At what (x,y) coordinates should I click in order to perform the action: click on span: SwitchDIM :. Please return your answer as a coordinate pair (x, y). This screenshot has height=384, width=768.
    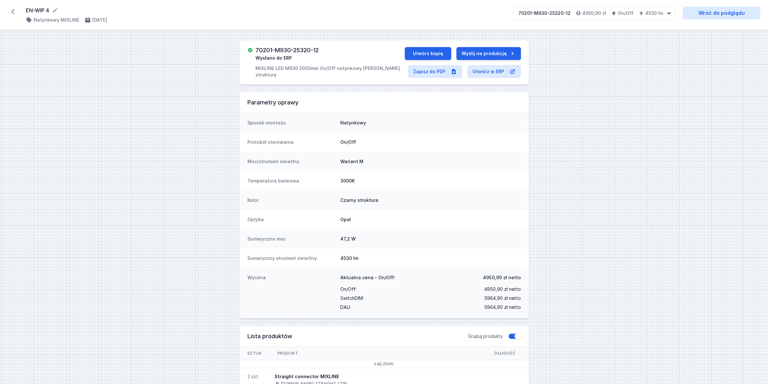
    Looking at the image, I should click on (352, 298).